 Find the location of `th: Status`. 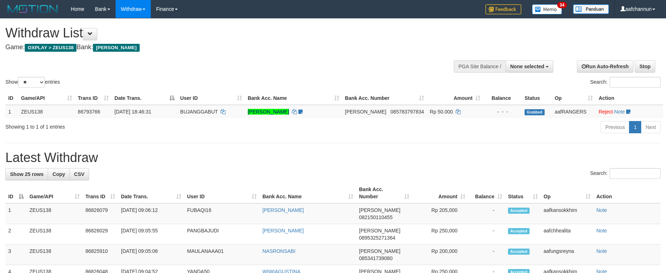

th: Status is located at coordinates (537, 98).